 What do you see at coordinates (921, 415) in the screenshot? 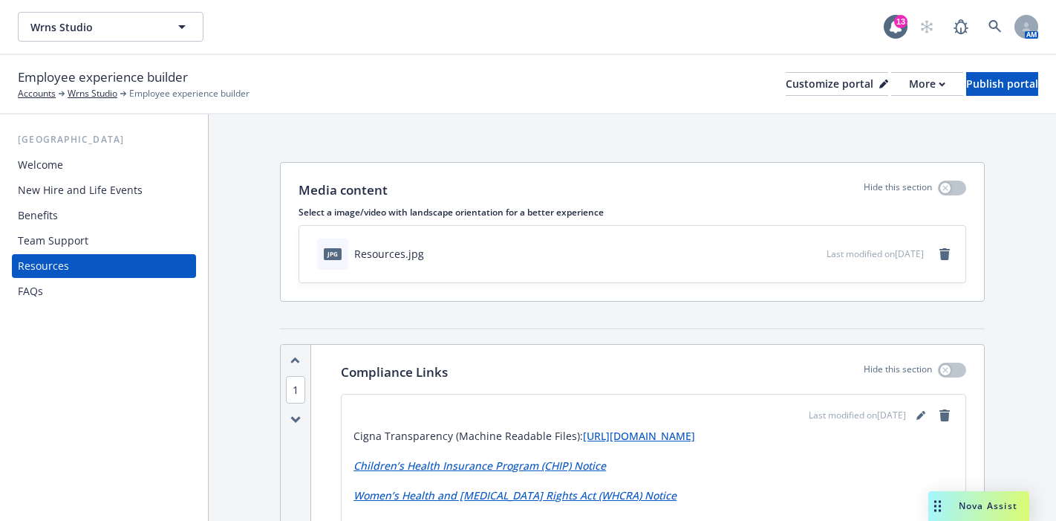
I see `a: editPencil` at bounding box center [921, 415].